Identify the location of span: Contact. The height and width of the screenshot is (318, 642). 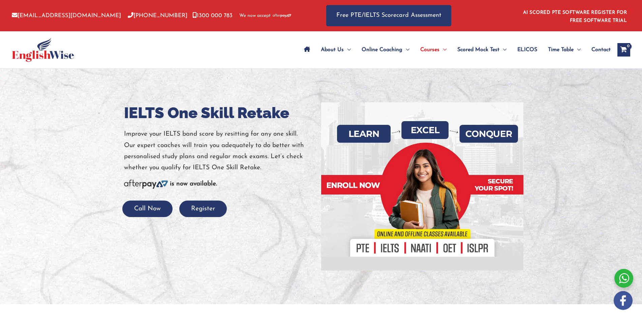
(601, 50).